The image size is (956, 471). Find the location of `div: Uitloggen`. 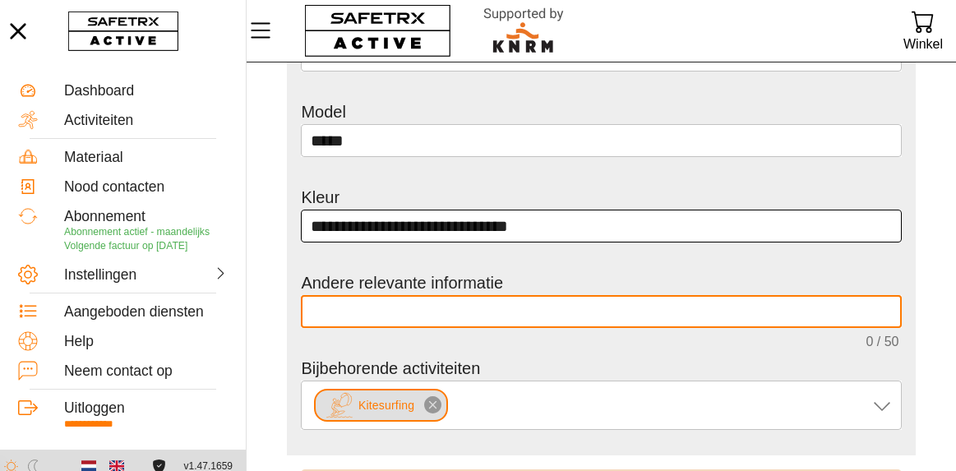

div: Uitloggen is located at coordinates (146, 408).